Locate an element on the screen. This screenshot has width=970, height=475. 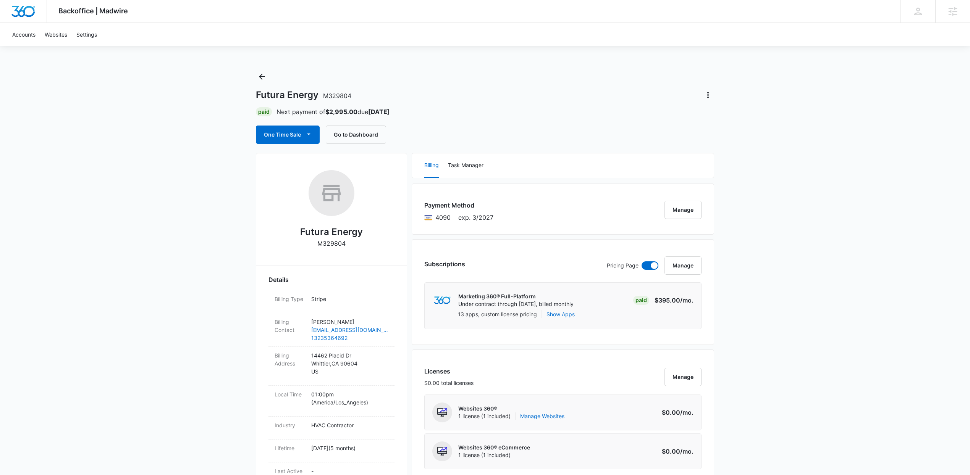
button: Billing is located at coordinates (431, 166).